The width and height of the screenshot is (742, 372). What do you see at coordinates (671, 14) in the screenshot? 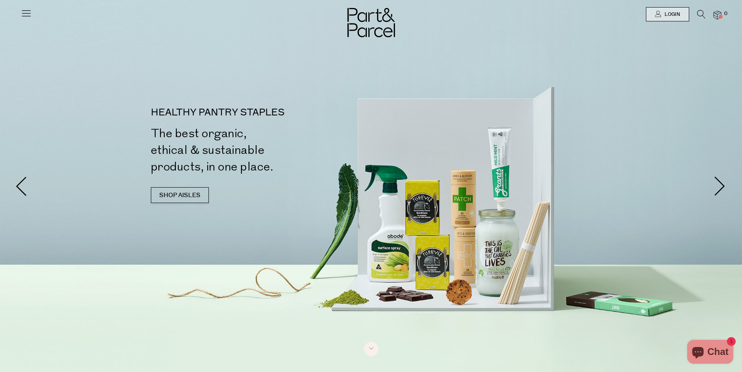
I see `span: Login` at bounding box center [671, 14].